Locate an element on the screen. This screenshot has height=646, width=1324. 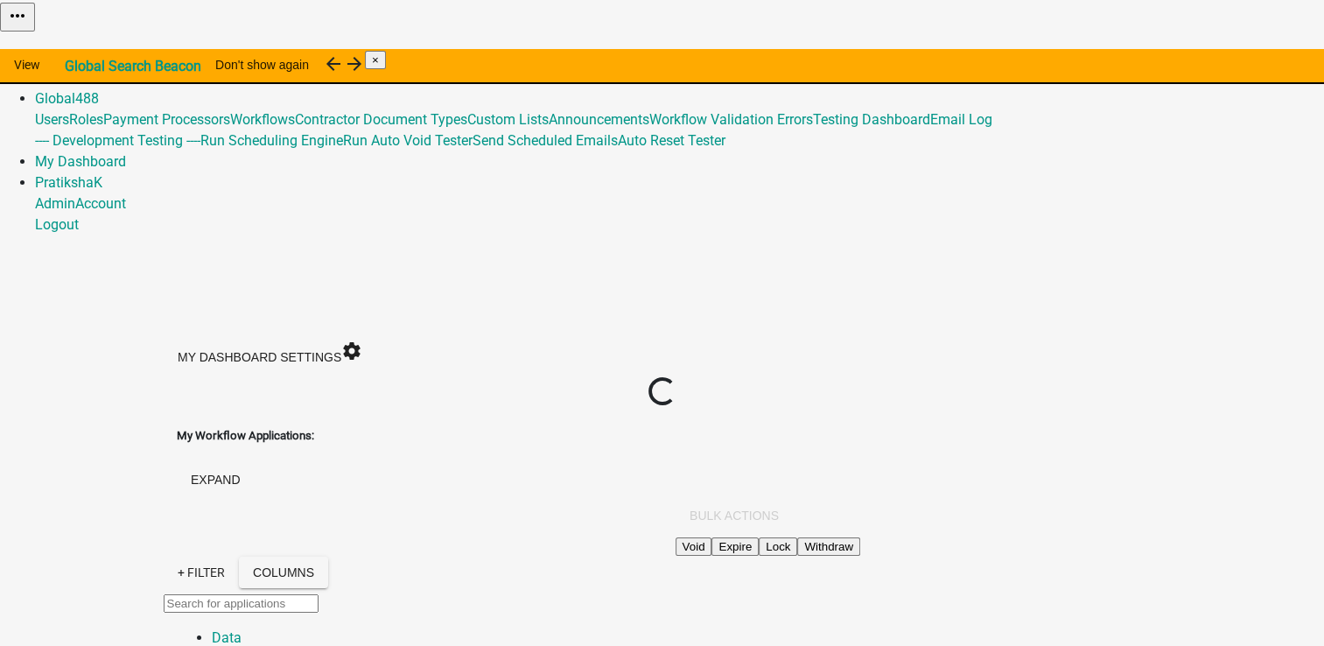
strong: Global Search Beacon is located at coordinates (133, 66).